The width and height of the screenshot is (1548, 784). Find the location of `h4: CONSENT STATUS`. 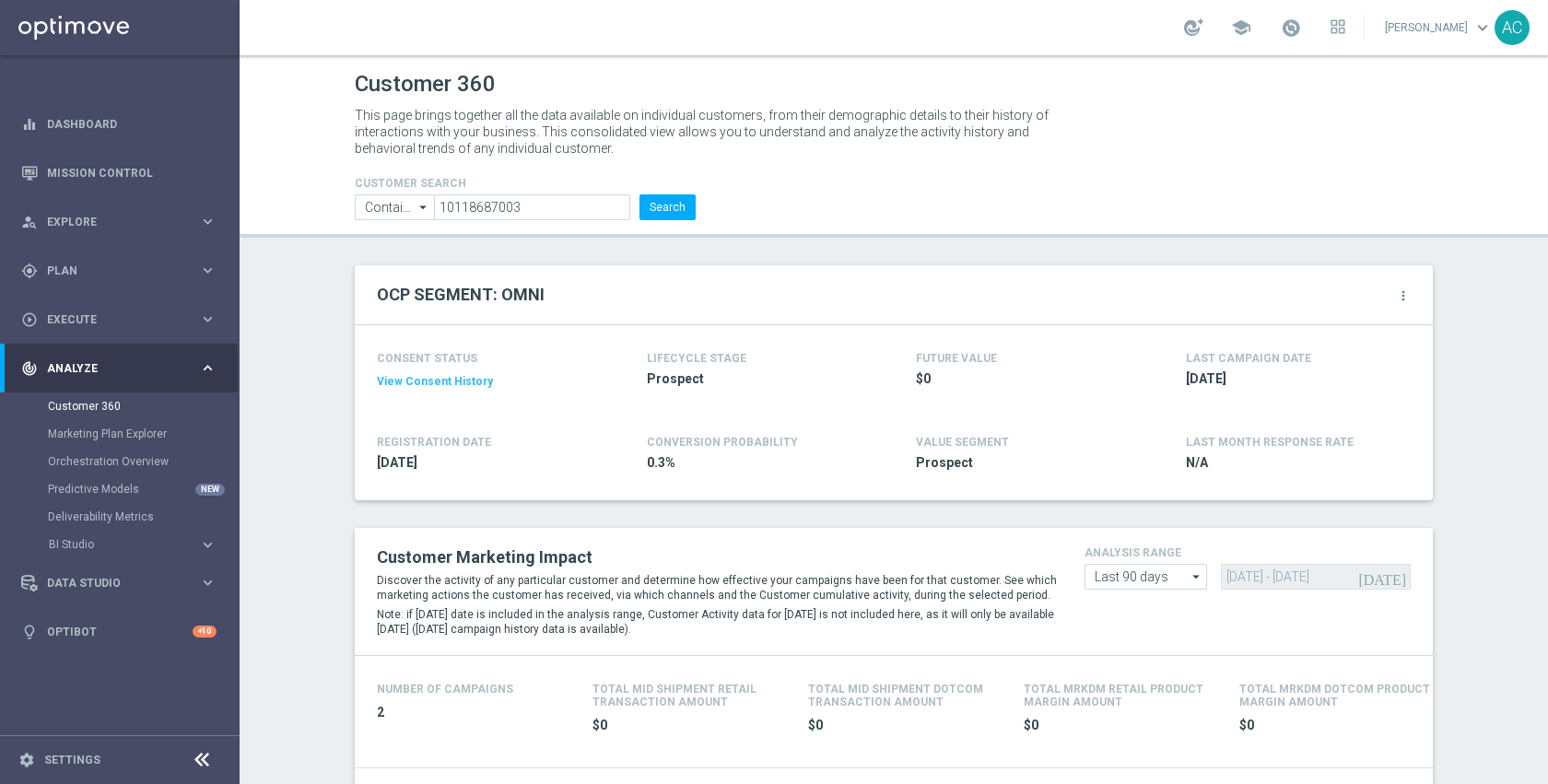

h4: CONSENT STATUS is located at coordinates (485, 359).